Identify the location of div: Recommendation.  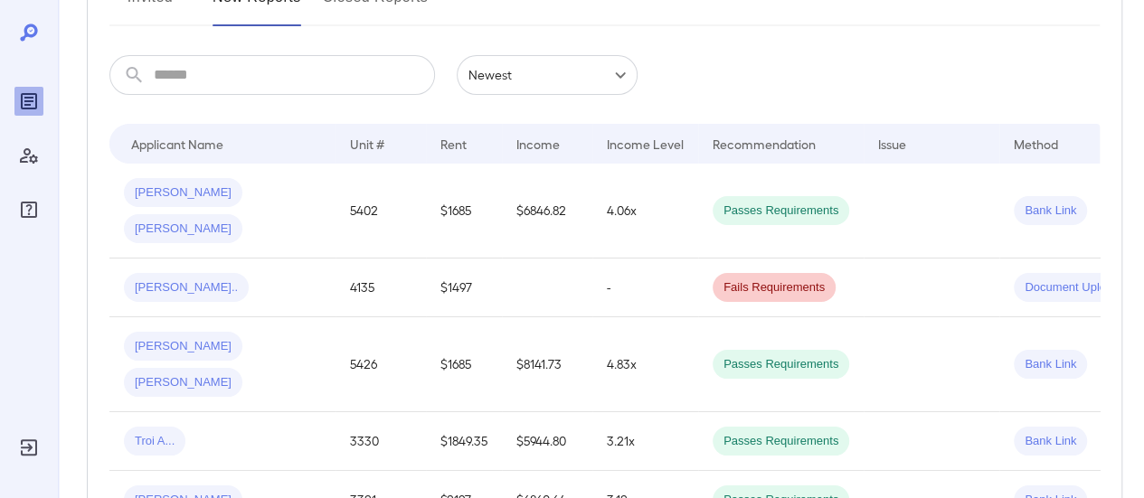
(764, 144).